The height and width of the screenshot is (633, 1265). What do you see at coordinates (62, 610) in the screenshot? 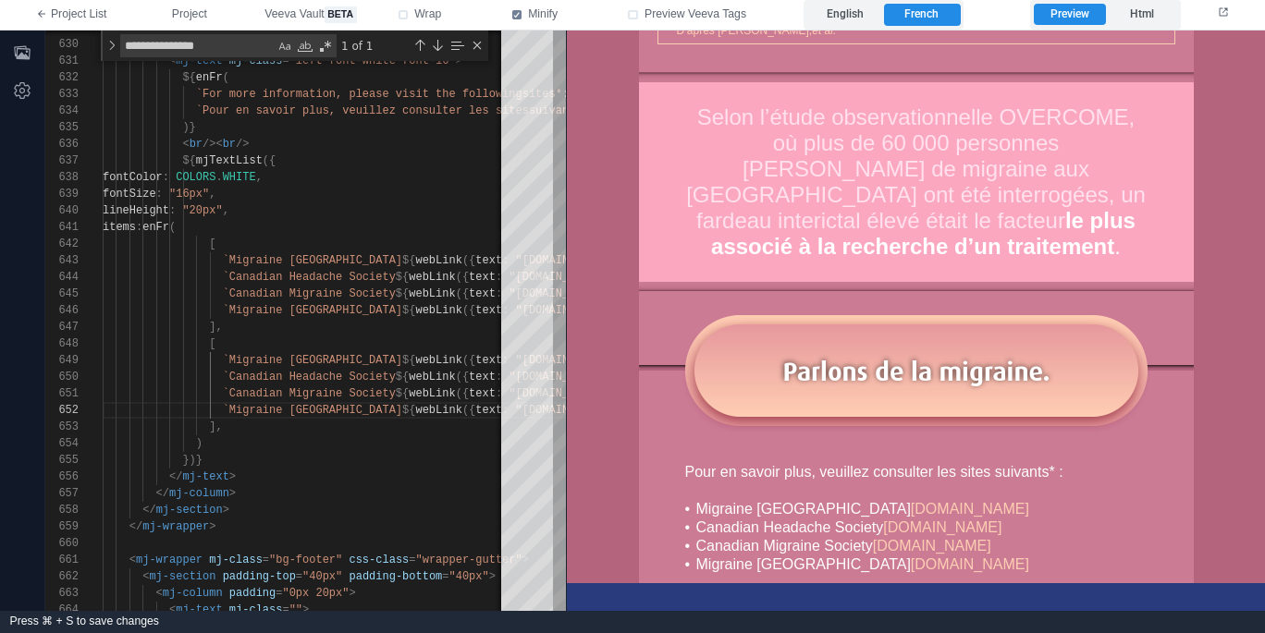
I see `div: 664` at bounding box center [62, 610].